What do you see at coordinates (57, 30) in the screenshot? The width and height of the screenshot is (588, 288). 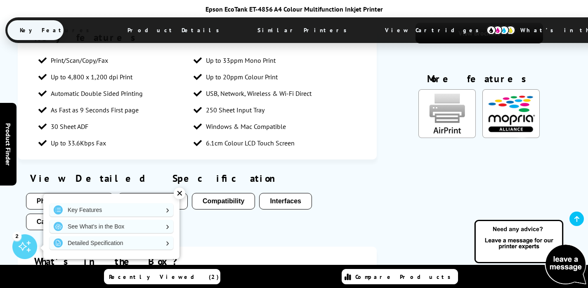 I see `span: Key Features` at bounding box center [57, 30].